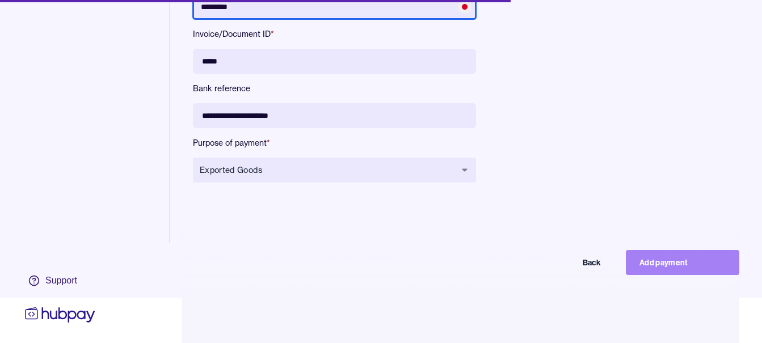  What do you see at coordinates (334, 34) in the screenshot?
I see `label: Invoice/Document ID` at bounding box center [334, 34].